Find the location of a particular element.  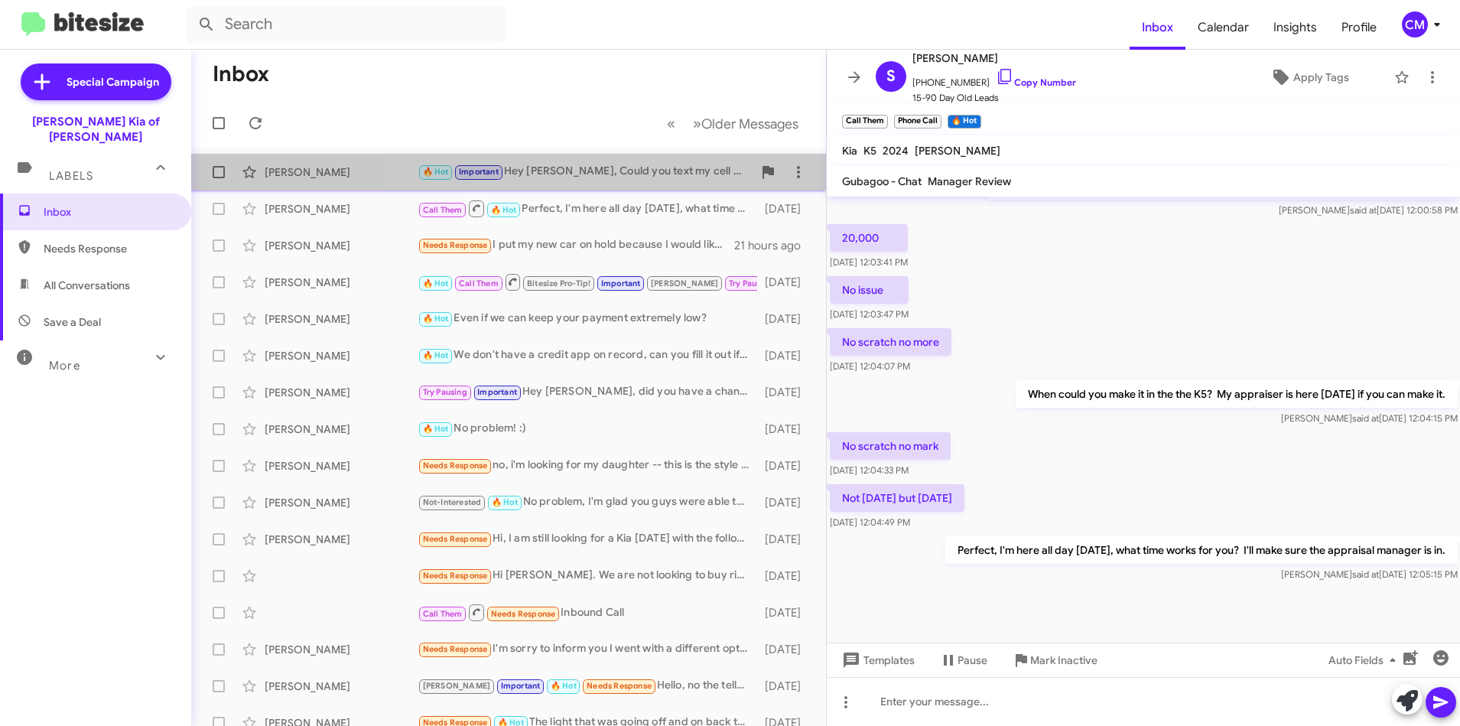

span: Insights is located at coordinates (1295, 28).